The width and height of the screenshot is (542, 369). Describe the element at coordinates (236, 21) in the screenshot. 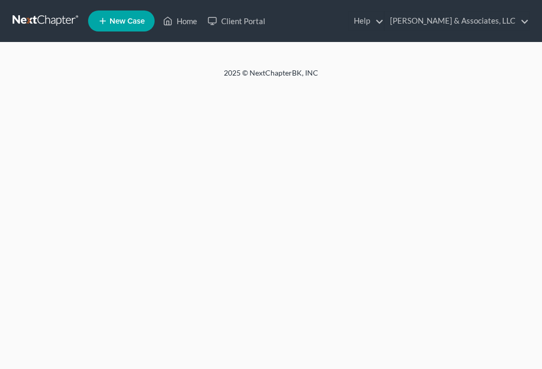

I see `a: Client Portal` at that location.